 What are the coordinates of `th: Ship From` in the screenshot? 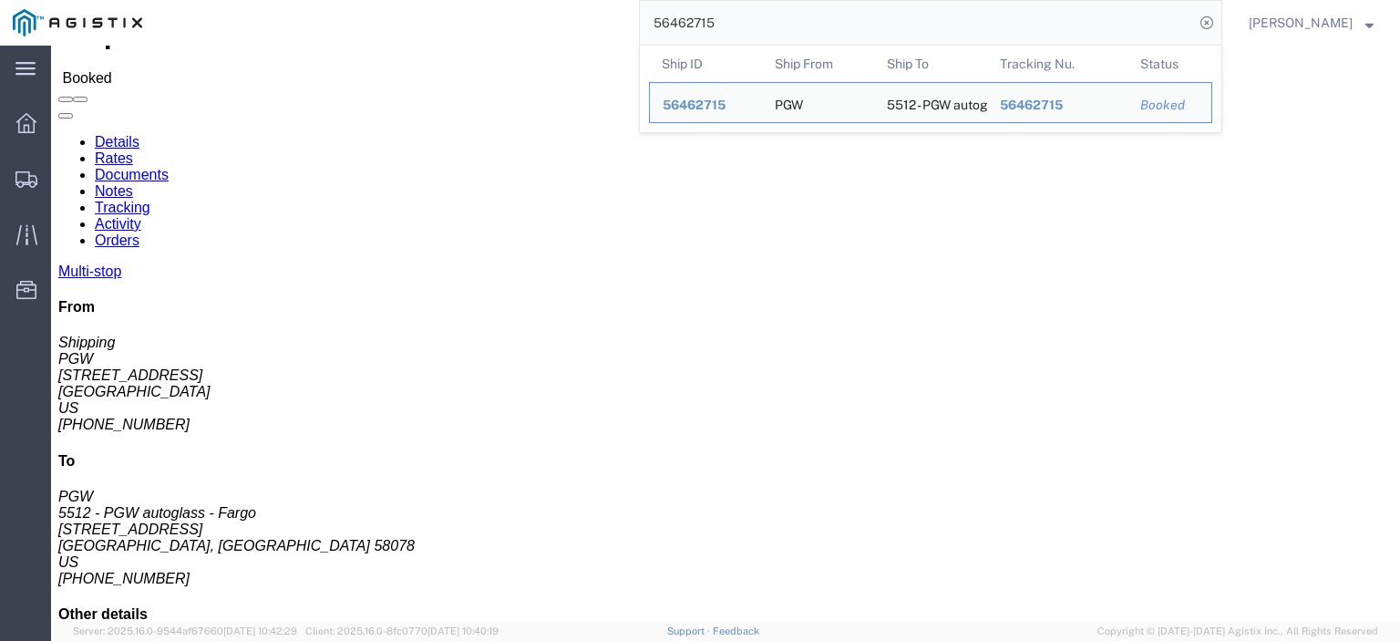 It's located at (819, 64).